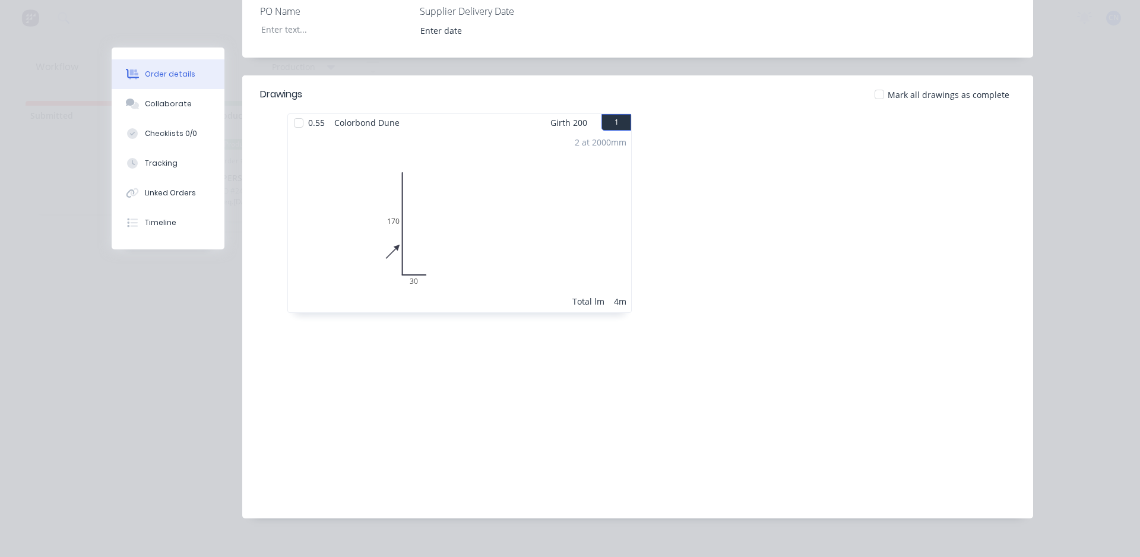  What do you see at coordinates (170, 74) in the screenshot?
I see `div: Order details` at bounding box center [170, 74].